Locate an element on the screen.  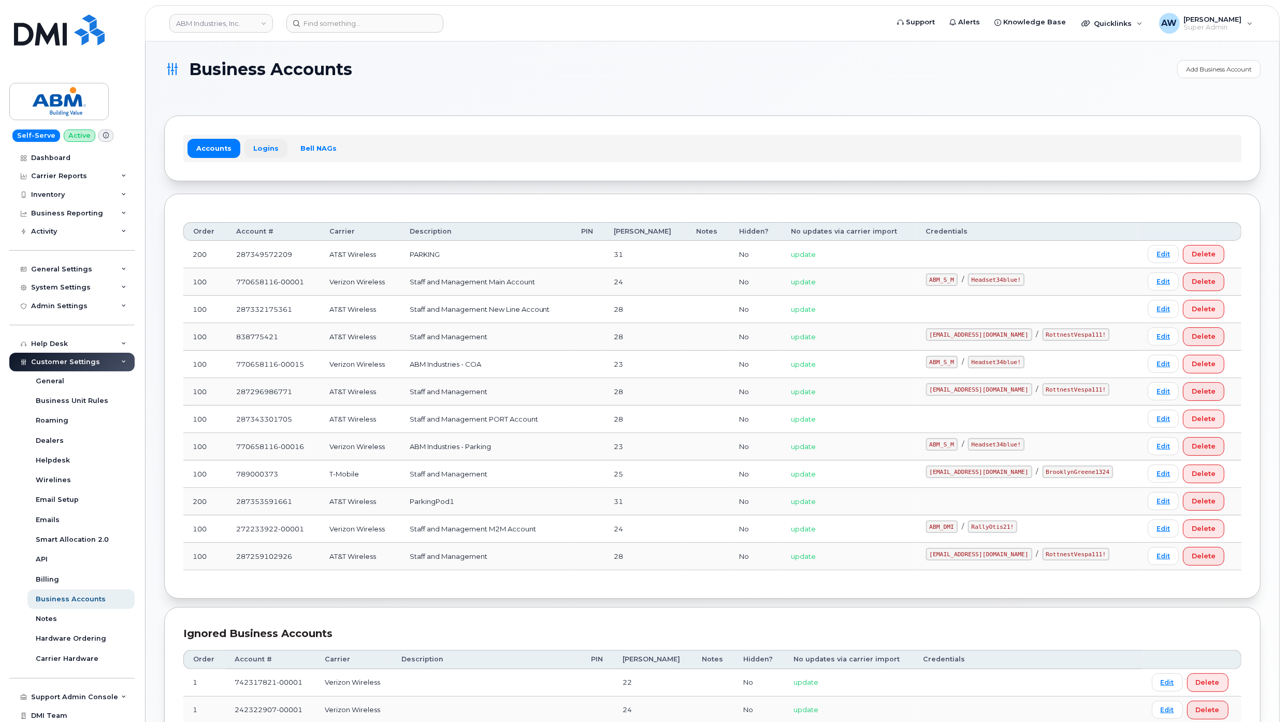
a: Accounts is located at coordinates (214, 148).